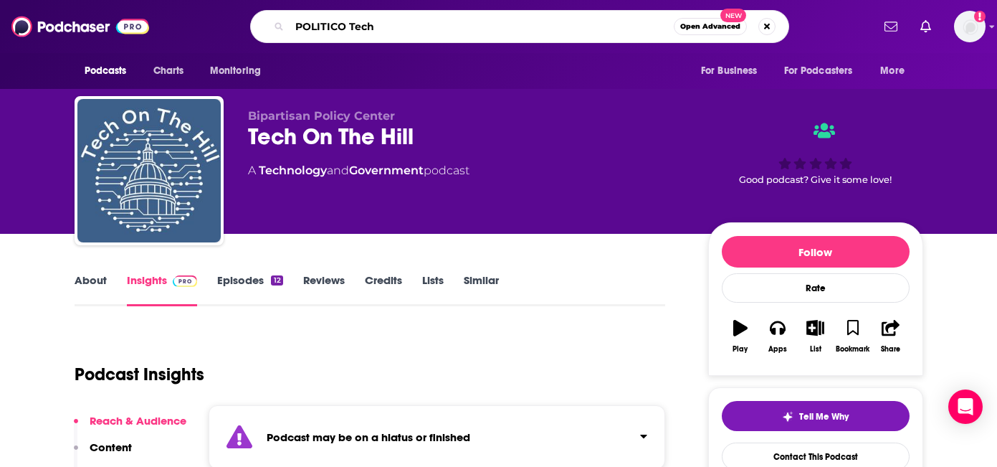 The width and height of the screenshot is (997, 467). Describe the element at coordinates (293, 170) in the screenshot. I see `a: Technology` at that location.